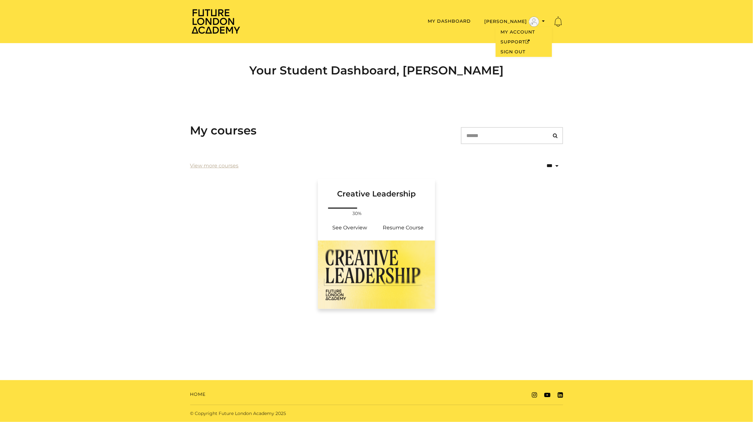  I want to click on h3: Creative Leadership, so click(377, 189).